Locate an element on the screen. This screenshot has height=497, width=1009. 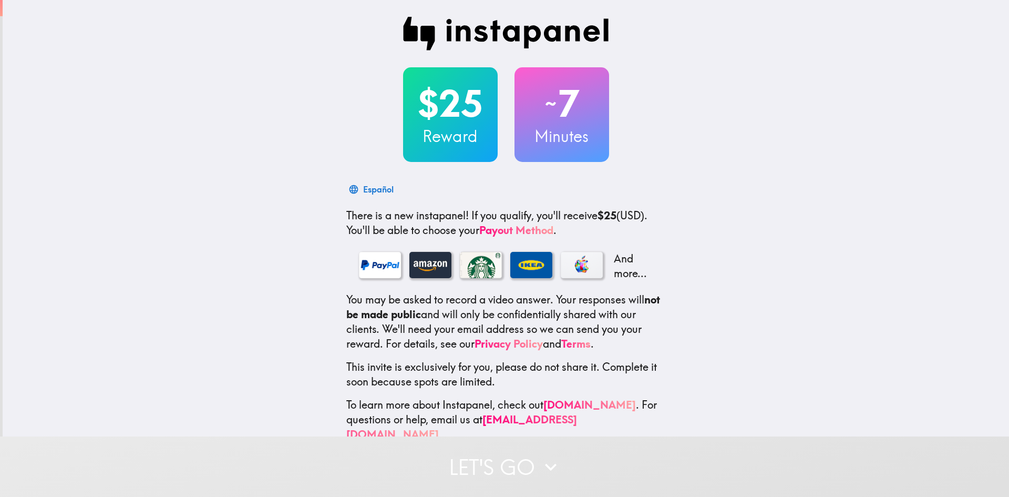
h2: 7 is located at coordinates (562, 104).